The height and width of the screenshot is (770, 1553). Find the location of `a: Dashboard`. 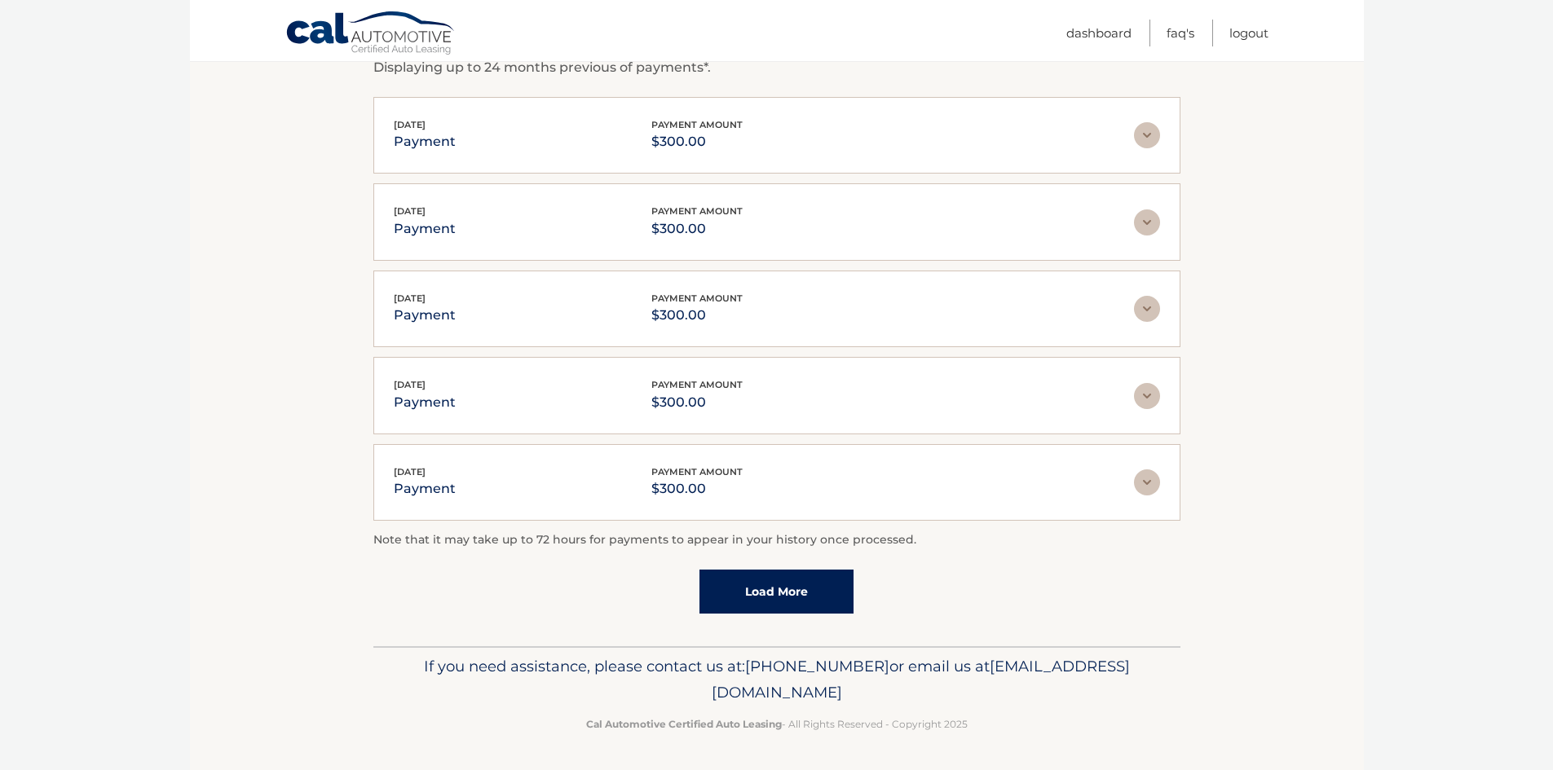

a: Dashboard is located at coordinates (1099, 33).